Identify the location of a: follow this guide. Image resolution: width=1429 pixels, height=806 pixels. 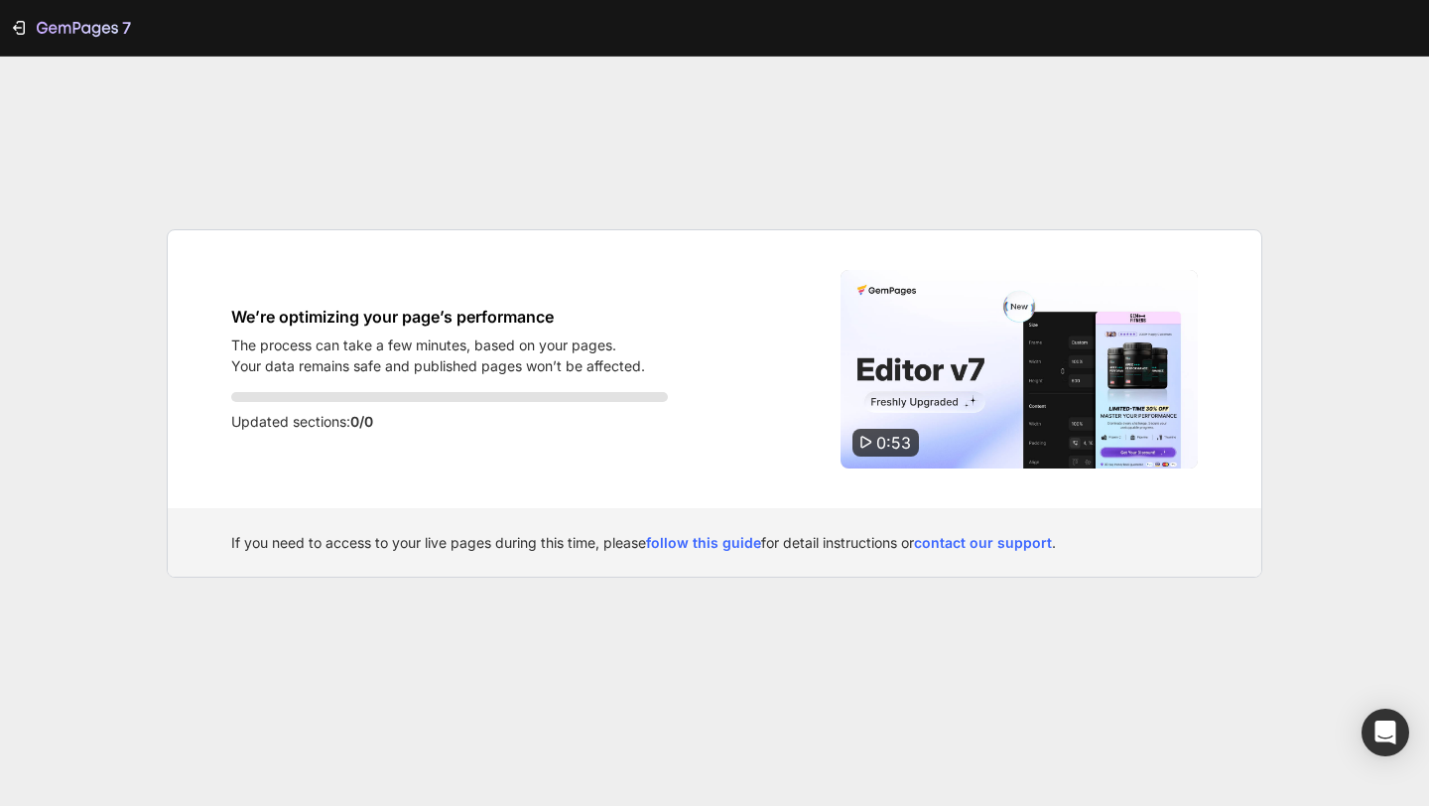
(704, 542).